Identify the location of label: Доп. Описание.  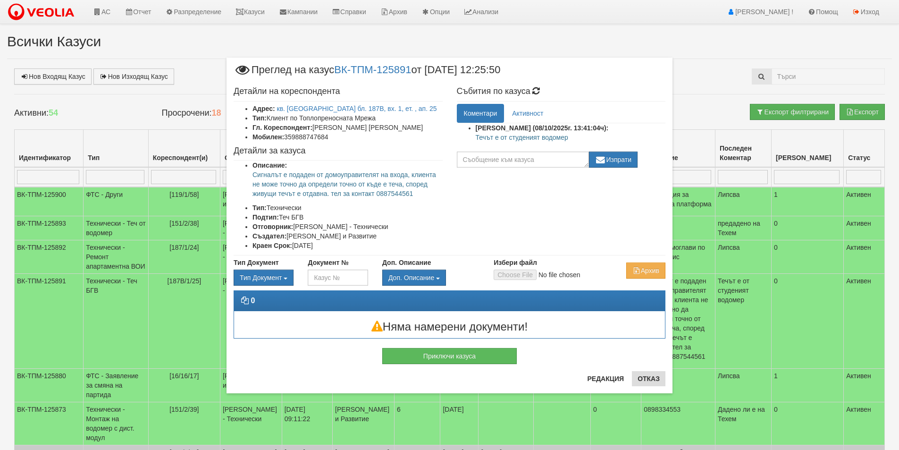
(407, 263).